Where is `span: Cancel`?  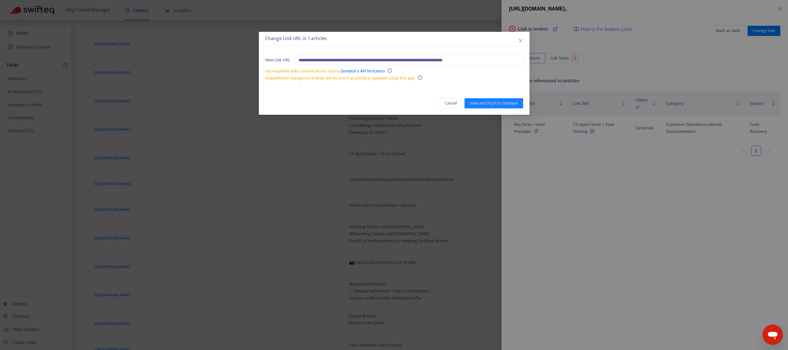
span: Cancel is located at coordinates (451, 103).